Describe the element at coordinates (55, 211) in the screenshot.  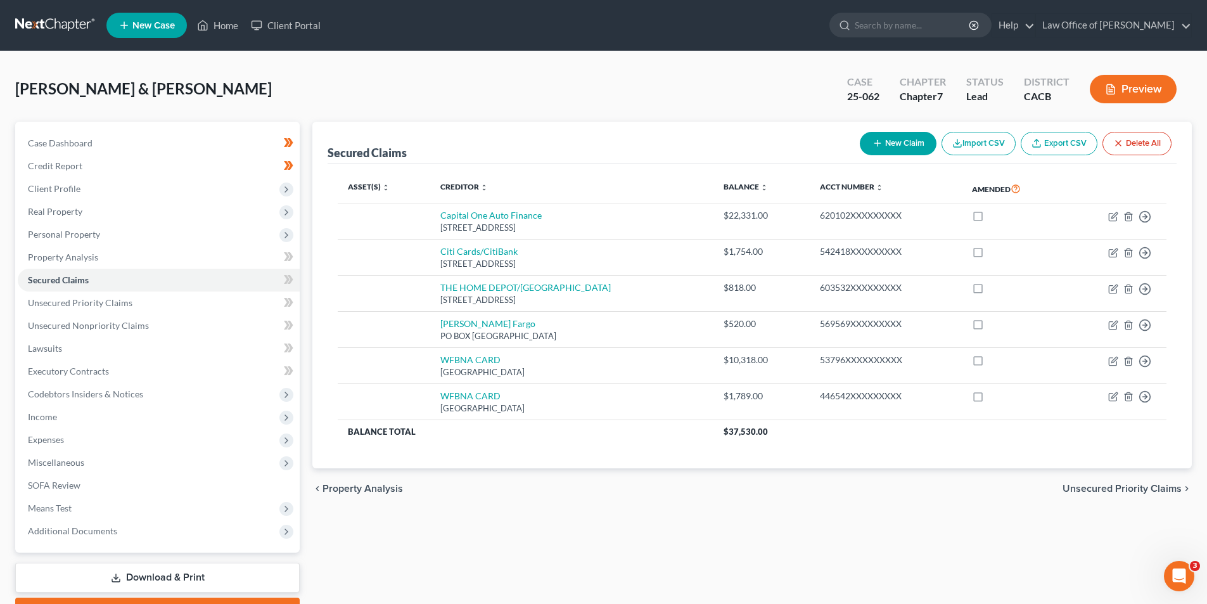
I see `span: Real Property` at that location.